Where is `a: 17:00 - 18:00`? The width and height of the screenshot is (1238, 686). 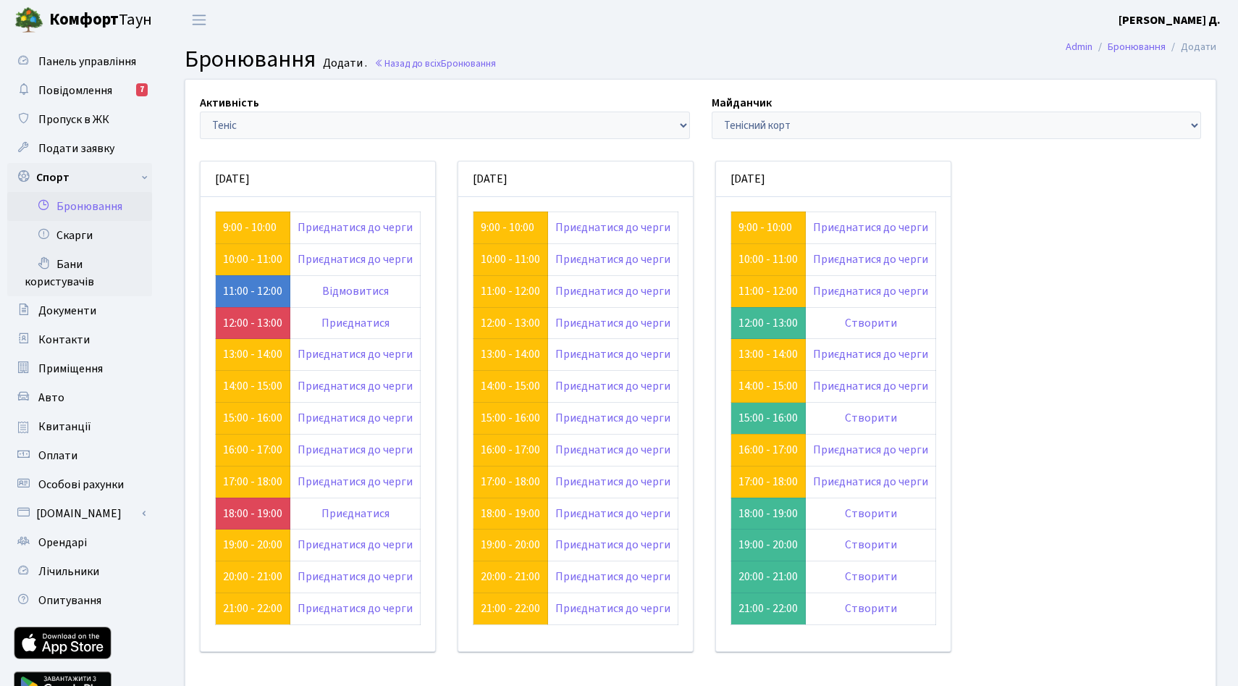
a: 17:00 - 18:00 is located at coordinates (253, 482).